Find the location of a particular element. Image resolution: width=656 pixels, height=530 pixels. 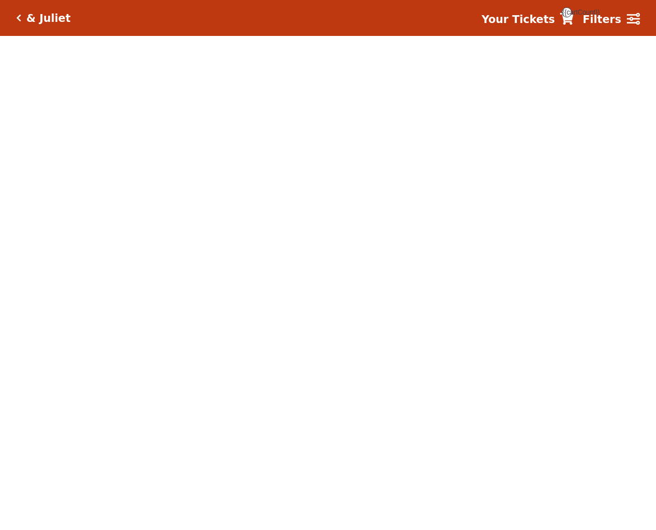

strong: Filters is located at coordinates (602, 19).